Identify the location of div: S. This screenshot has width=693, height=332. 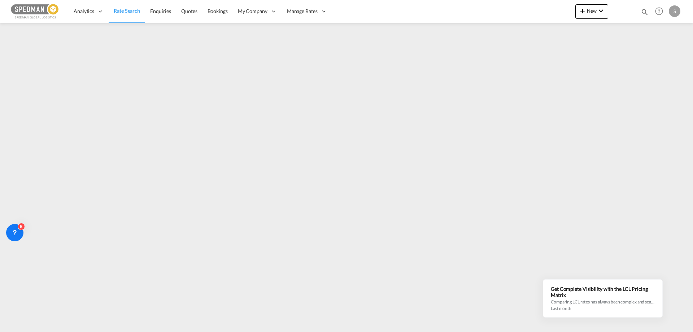
(674, 11).